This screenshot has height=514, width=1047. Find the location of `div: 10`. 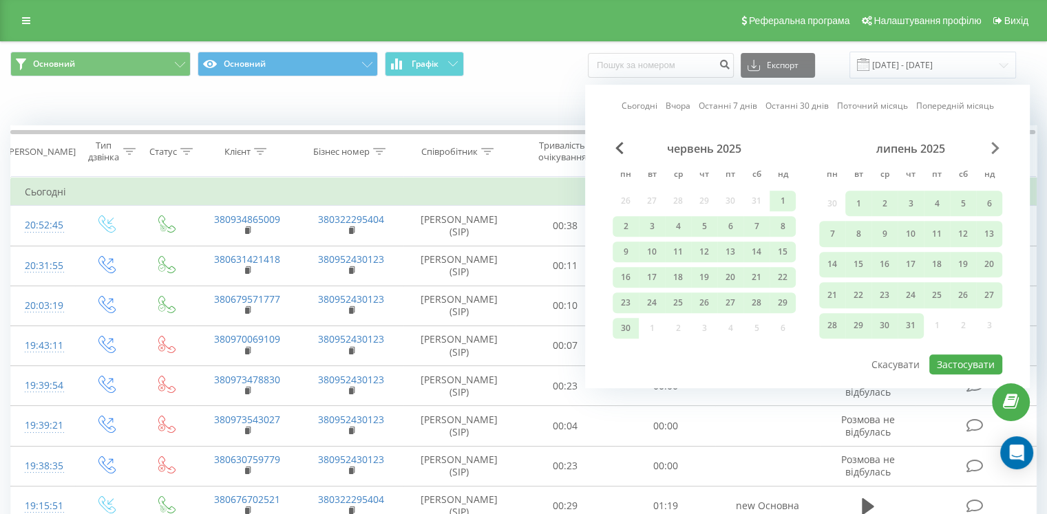

div: 10 is located at coordinates (652, 252).